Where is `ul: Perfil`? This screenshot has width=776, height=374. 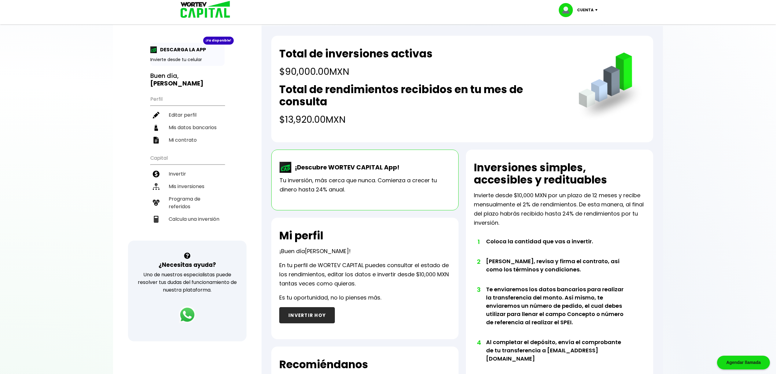
ul: Perfil is located at coordinates (187, 119).